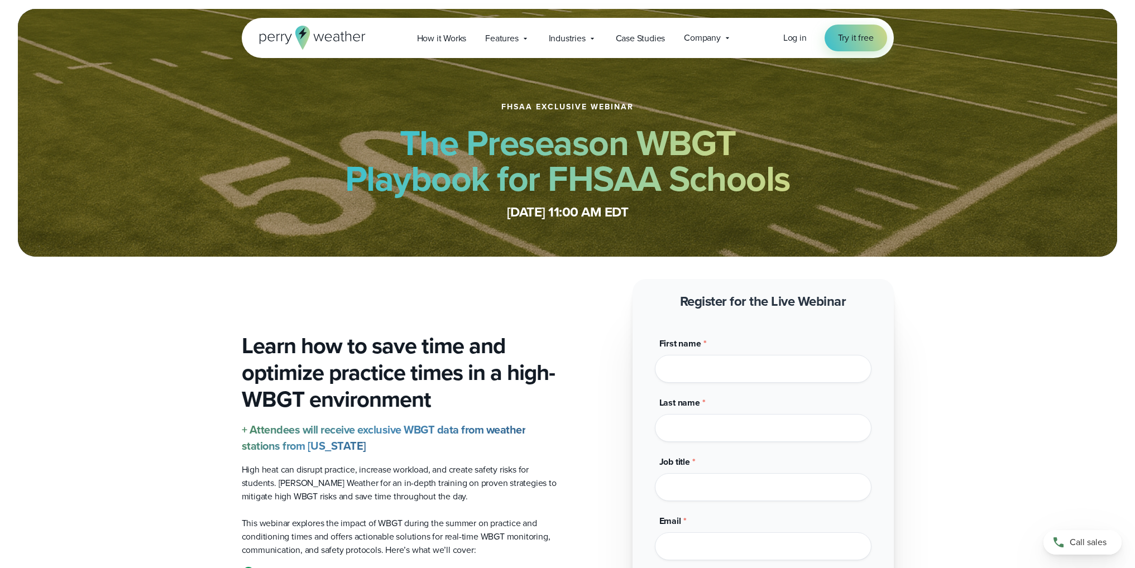  I want to click on strong: Register for the Live Webinar, so click(763, 301).